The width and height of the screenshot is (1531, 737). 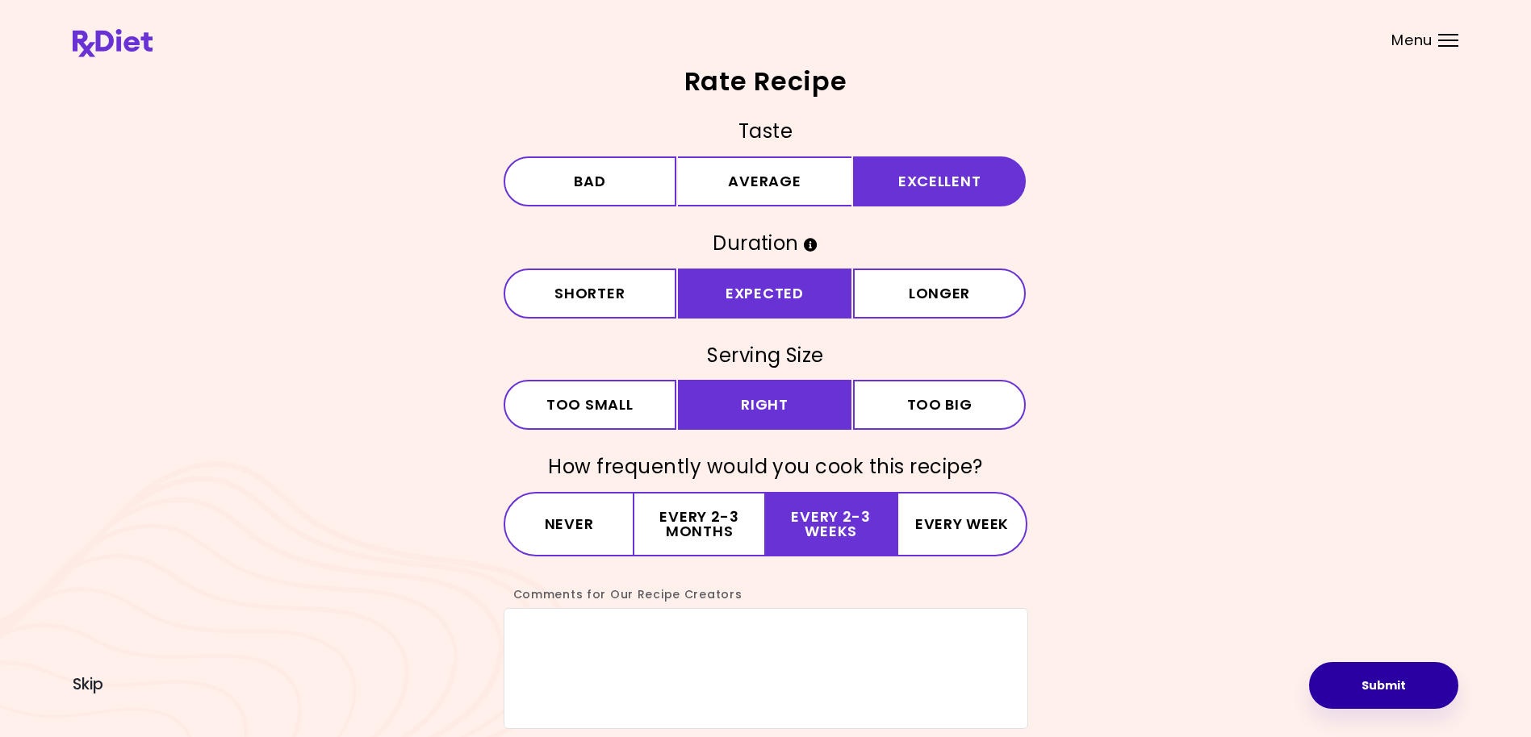 What do you see at coordinates (764, 405) in the screenshot?
I see `button: Right` at bounding box center [764, 405].